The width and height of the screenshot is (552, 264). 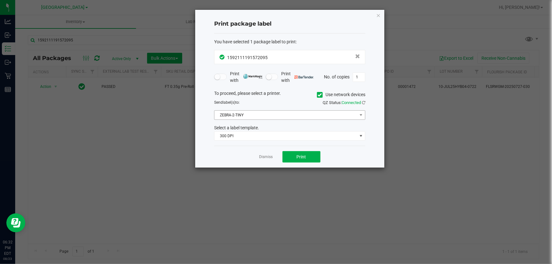 I want to click on span: label(s), so click(x=229, y=102).